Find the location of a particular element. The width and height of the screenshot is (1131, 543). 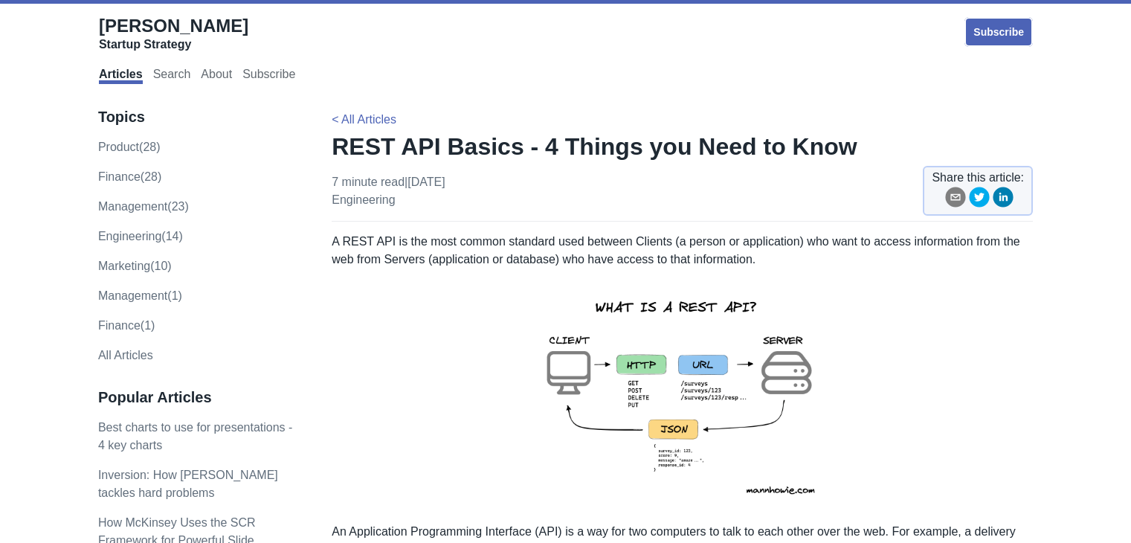

a: All Articles is located at coordinates (126, 355).